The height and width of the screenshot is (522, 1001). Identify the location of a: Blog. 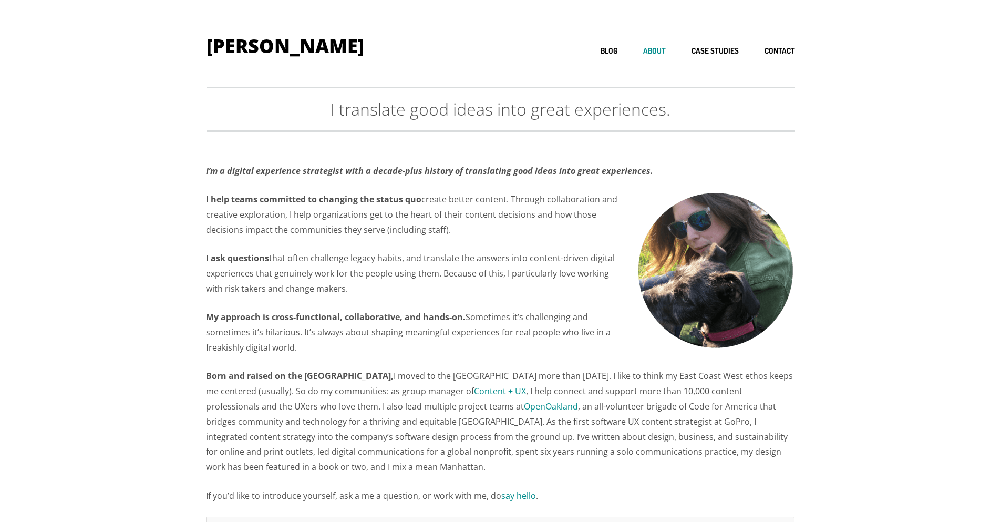
(609, 51).